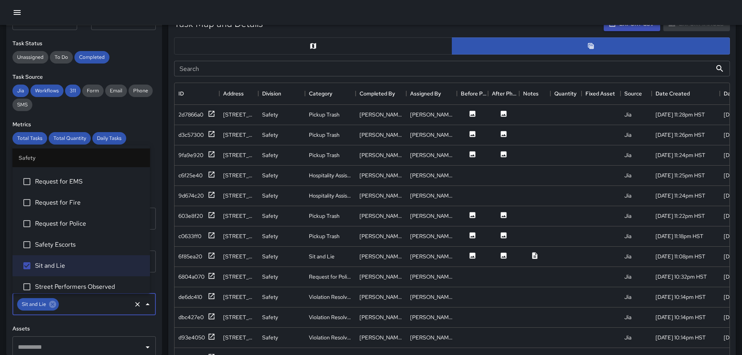 The image size is (742, 355). I want to click on div: Division, so click(272, 93).